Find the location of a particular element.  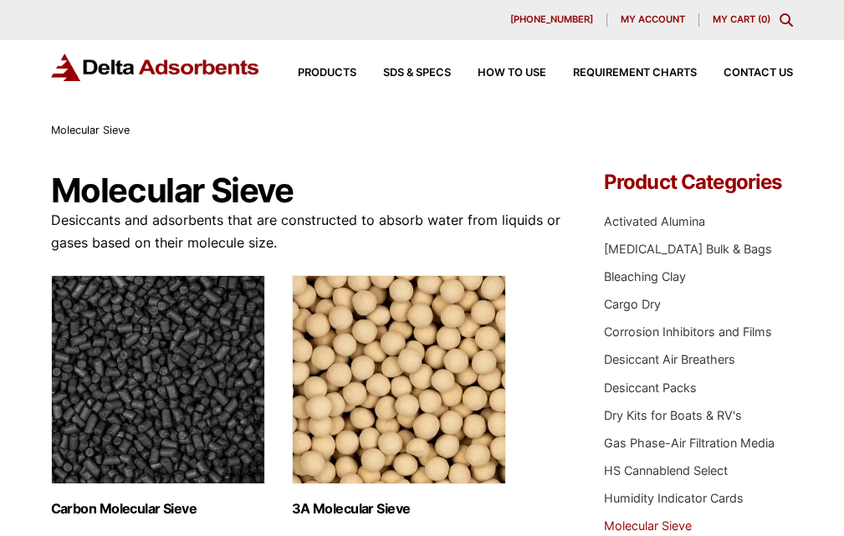

span: 0 is located at coordinates (764, 19).